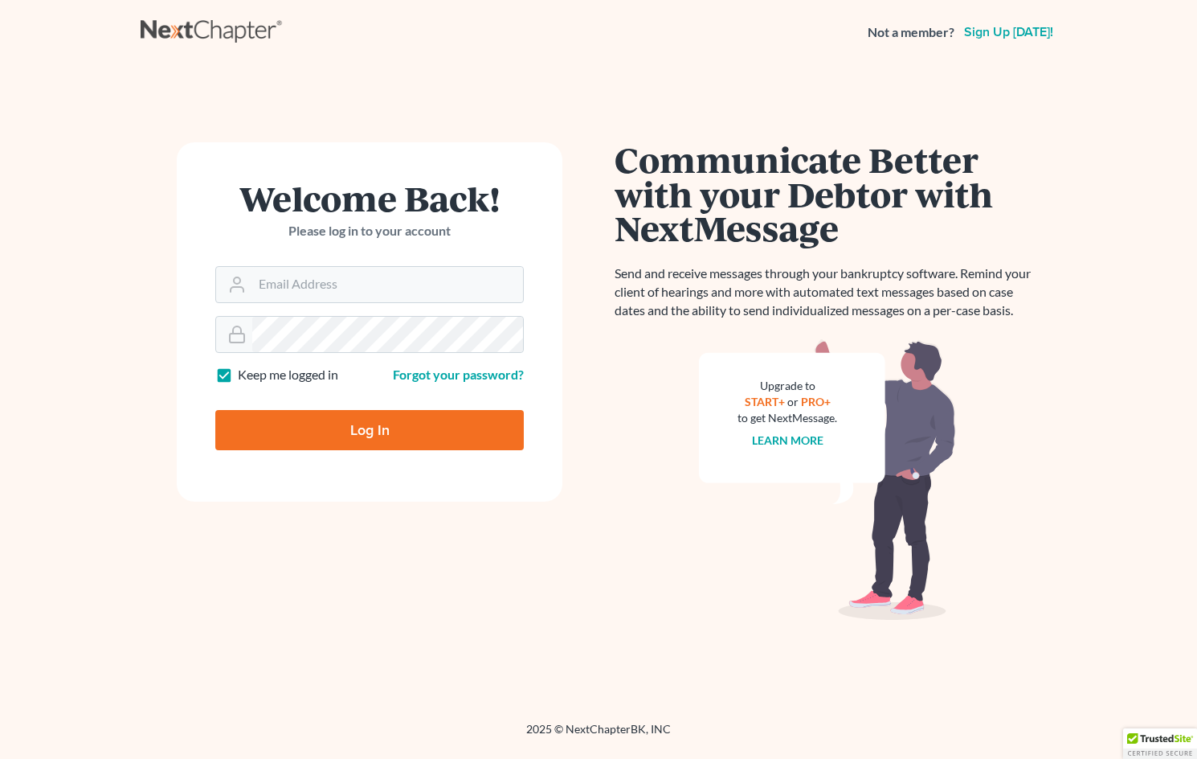 This screenshot has height=759, width=1197. Describe the element at coordinates (765, 401) in the screenshot. I see `a: START+` at that location.